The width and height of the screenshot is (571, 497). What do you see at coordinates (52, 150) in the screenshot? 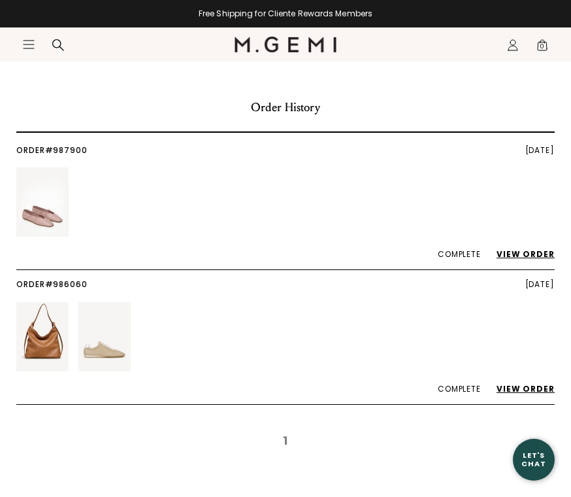
I see `a: Order#987900` at bounding box center [52, 150].